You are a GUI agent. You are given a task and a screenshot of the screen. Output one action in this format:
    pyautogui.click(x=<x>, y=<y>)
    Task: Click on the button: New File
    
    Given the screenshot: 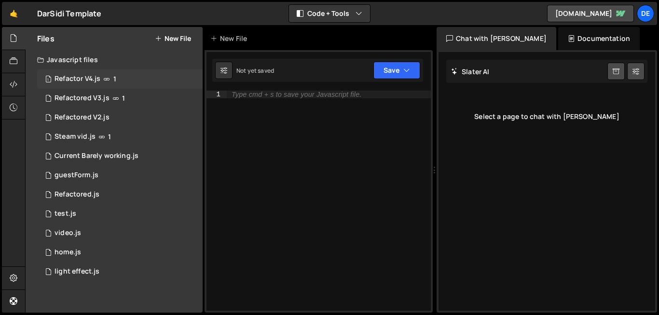 What is the action you would take?
    pyautogui.click(x=173, y=39)
    